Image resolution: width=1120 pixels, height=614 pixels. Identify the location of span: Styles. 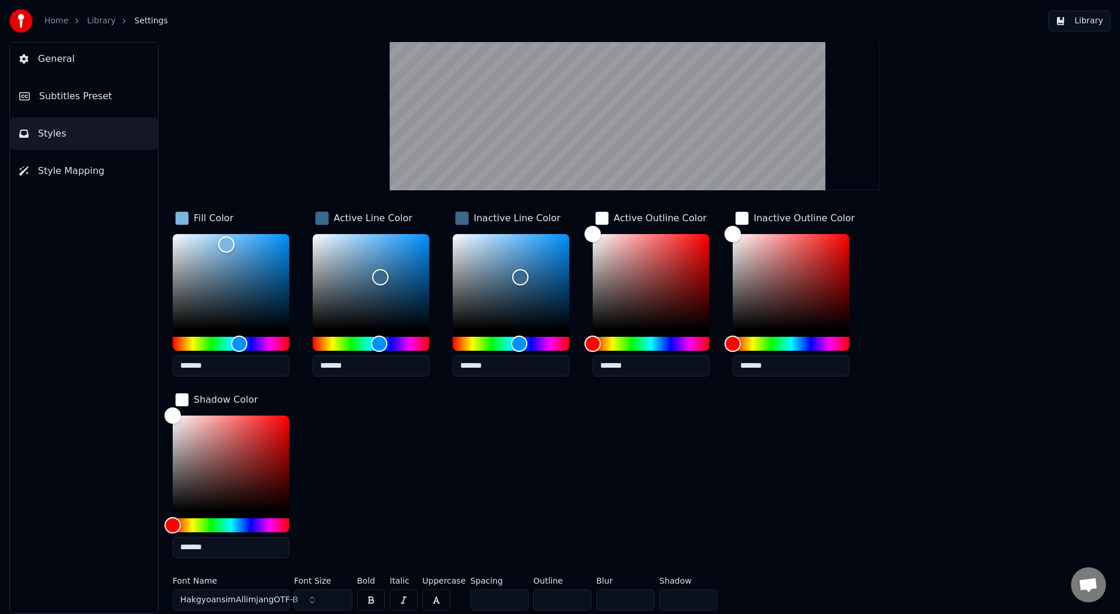
(52, 134).